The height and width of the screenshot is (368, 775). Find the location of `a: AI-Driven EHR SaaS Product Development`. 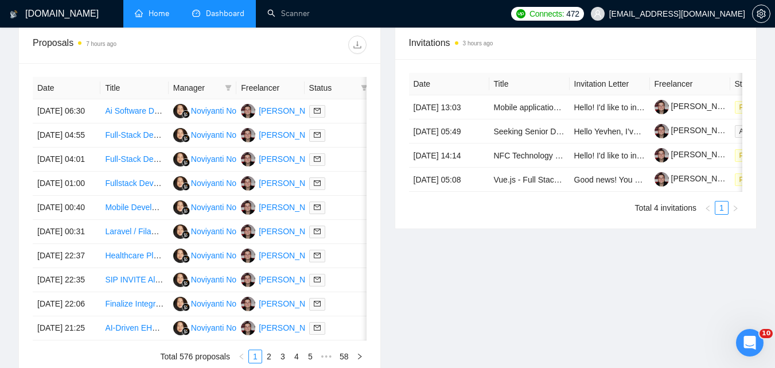

a: AI-Driven EHR SaaS Product Development is located at coordinates (182, 327).